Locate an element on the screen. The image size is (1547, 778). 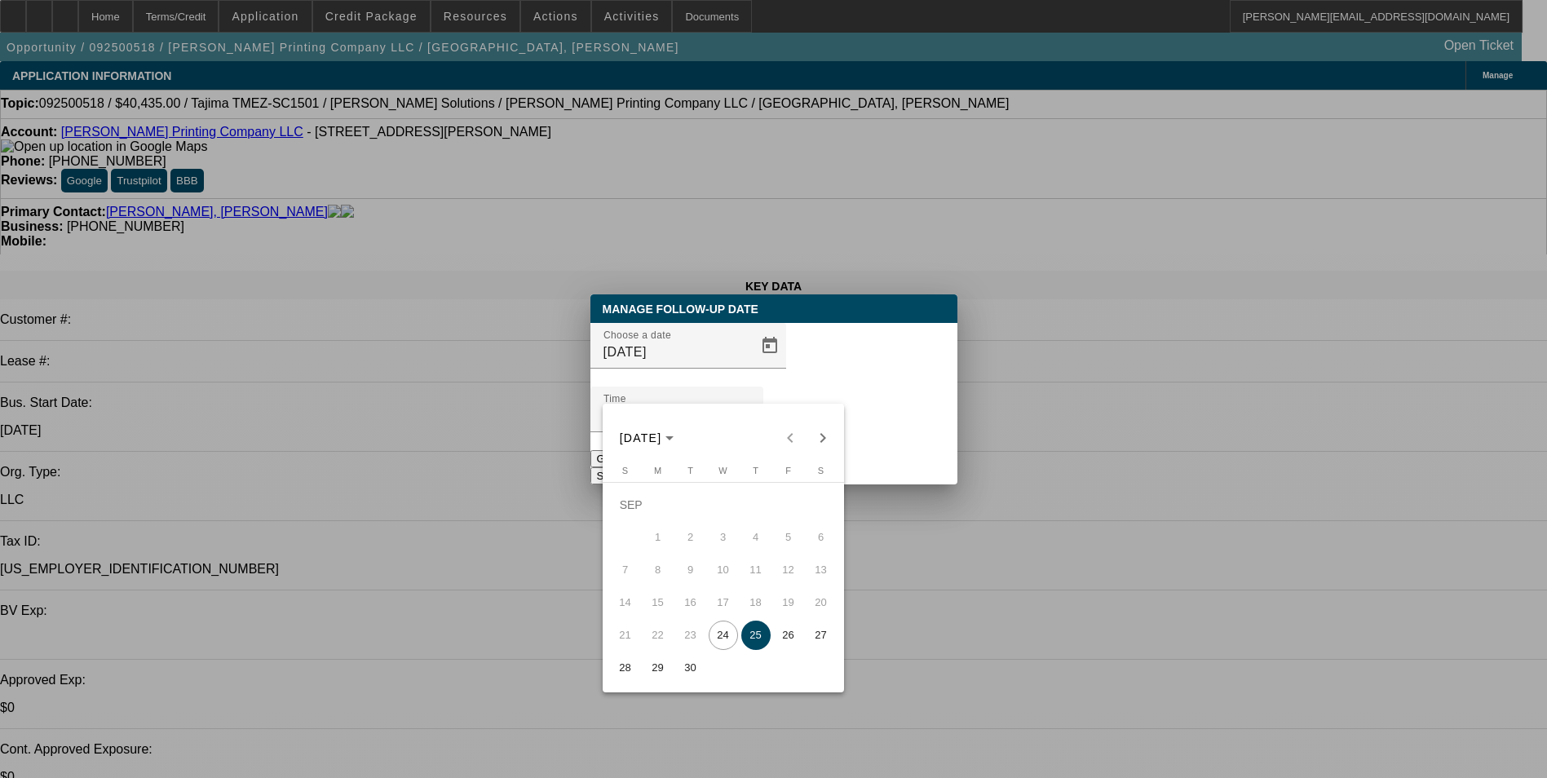
span: 8 is located at coordinates (658, 570).